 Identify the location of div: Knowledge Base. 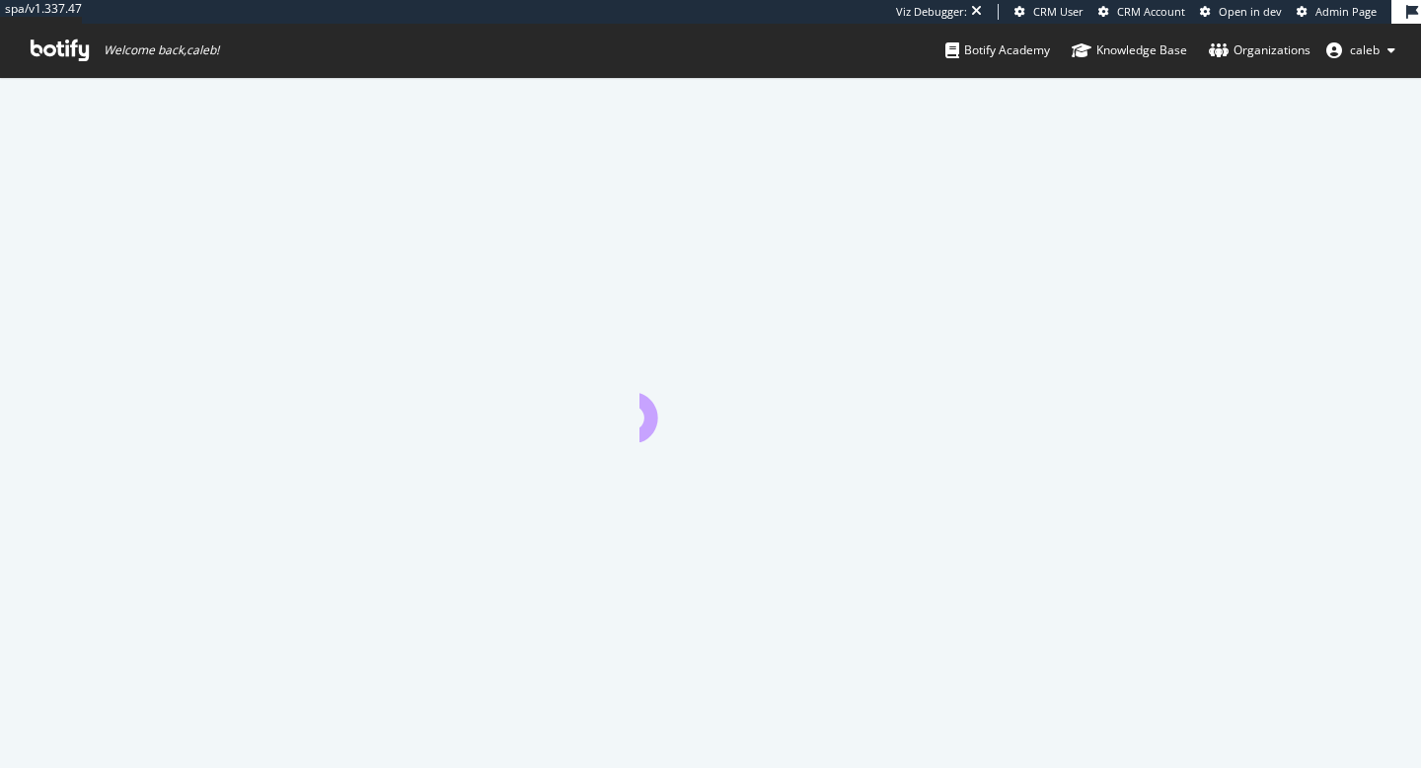
(1129, 50).